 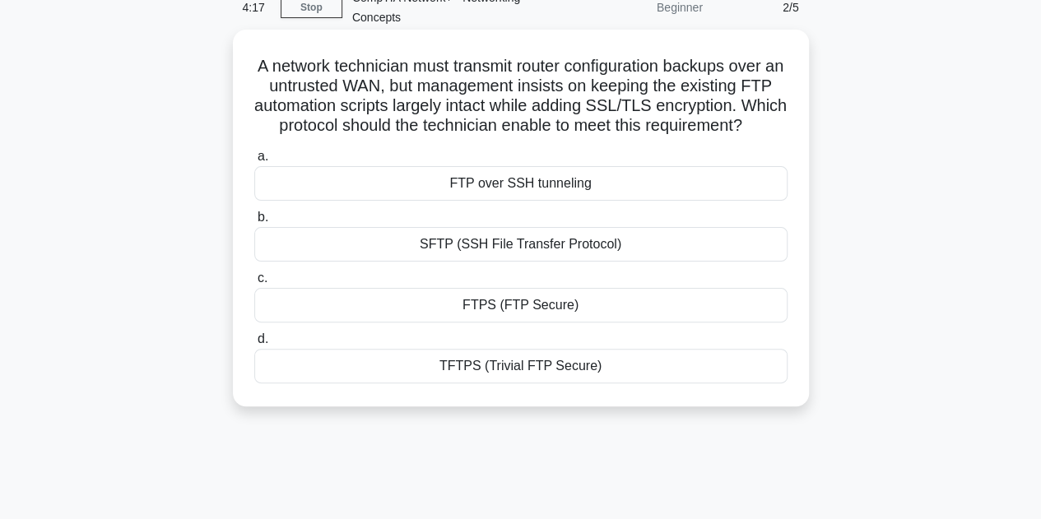 What do you see at coordinates (263, 277) in the screenshot?
I see `span: c.` at bounding box center [263, 277].